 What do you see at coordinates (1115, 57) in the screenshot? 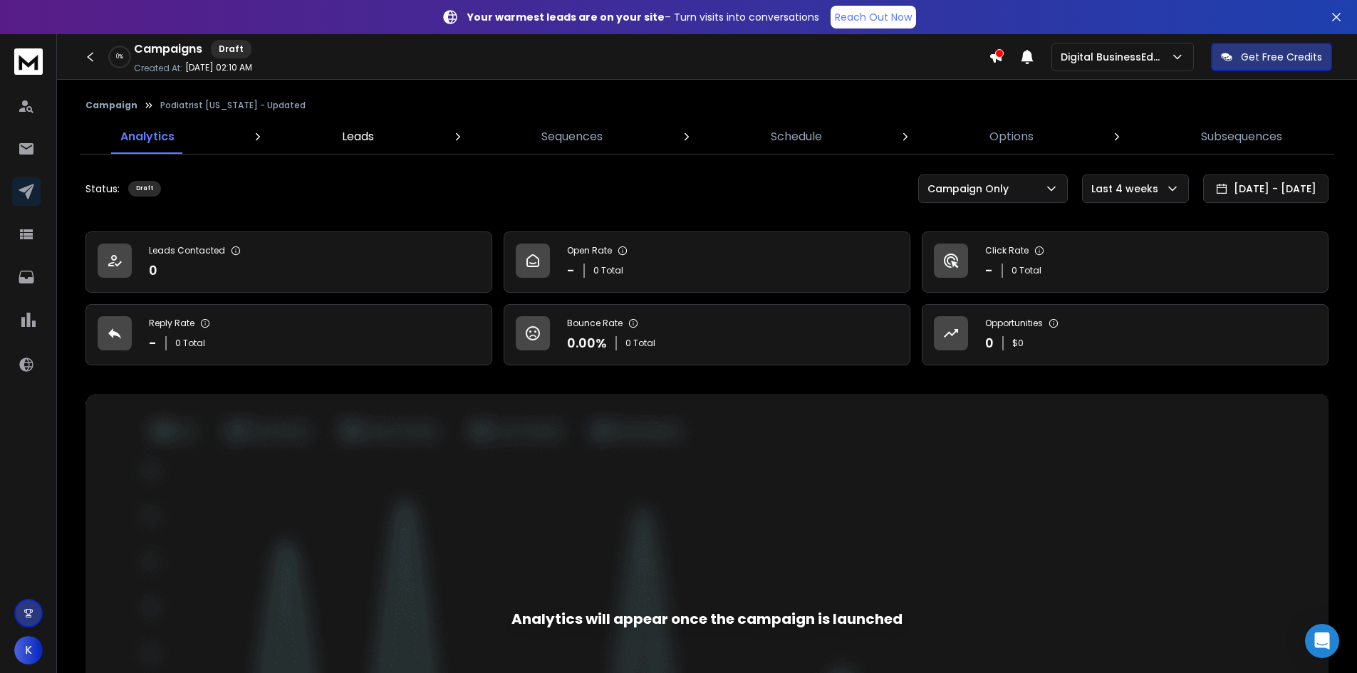
I see `p: Digital BusinessEdge` at bounding box center [1115, 57].